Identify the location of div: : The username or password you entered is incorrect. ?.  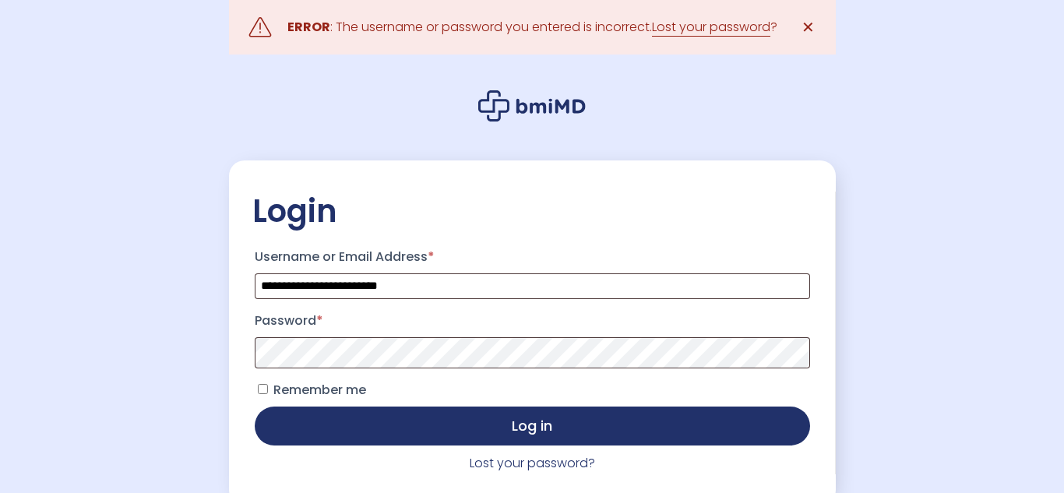
(532, 27).